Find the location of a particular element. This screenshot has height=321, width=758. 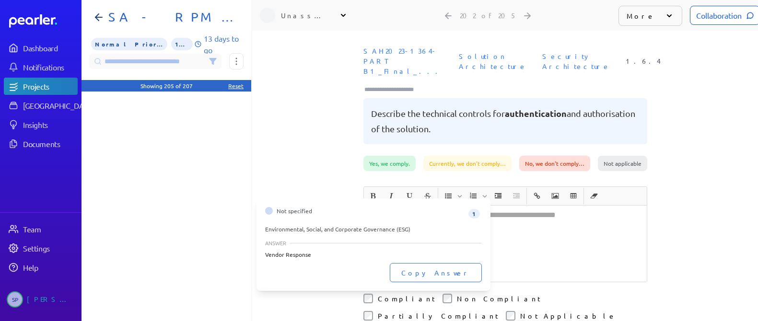

span: Copy Answer is located at coordinates (436, 273).